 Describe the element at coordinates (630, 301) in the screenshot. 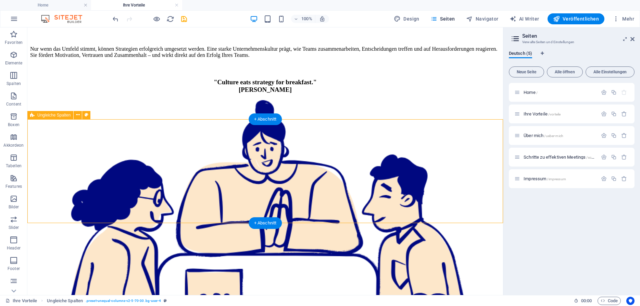

I see `button: Usercentrics` at that location.